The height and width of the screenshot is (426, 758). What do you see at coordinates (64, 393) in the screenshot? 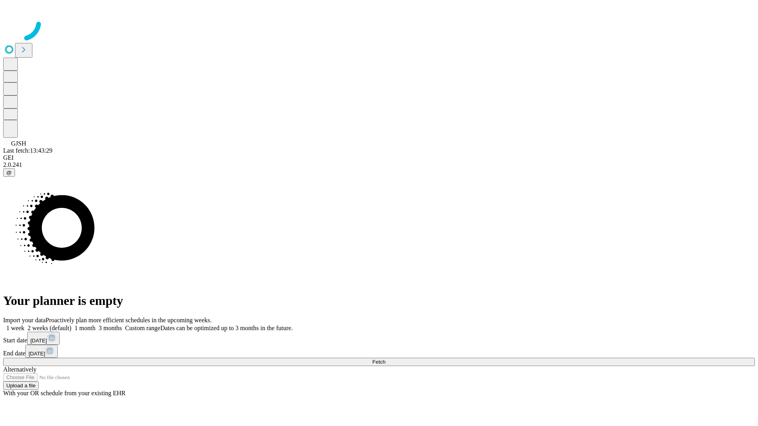
I see `span: With your OR schedule from your existing EHR` at bounding box center [64, 393].